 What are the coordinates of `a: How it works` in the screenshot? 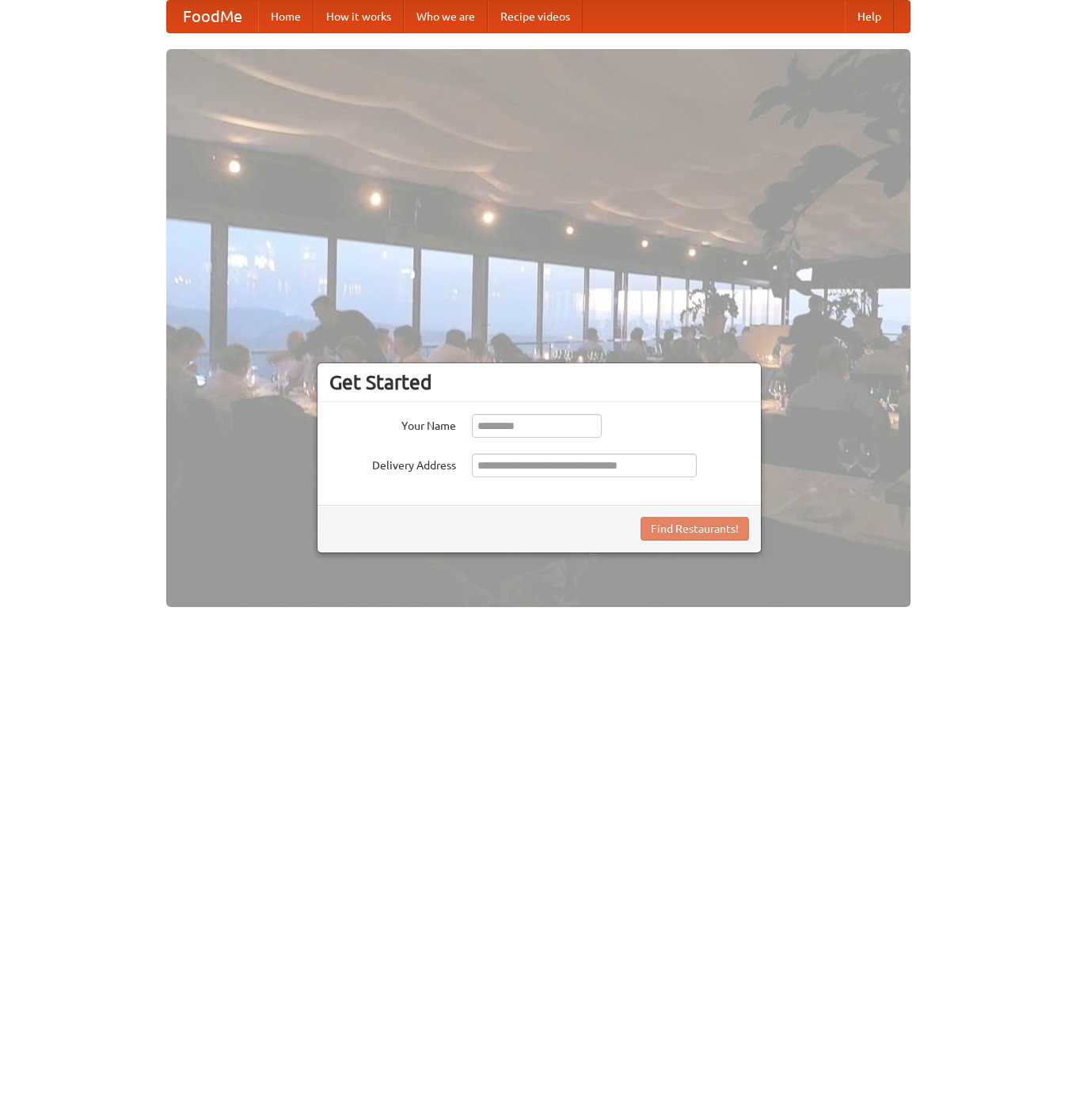 It's located at (359, 17).